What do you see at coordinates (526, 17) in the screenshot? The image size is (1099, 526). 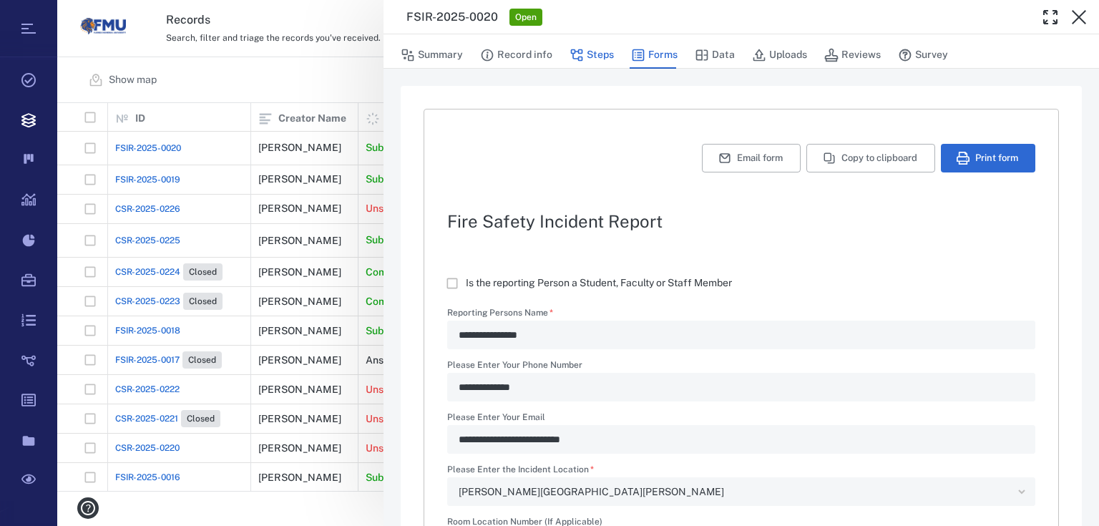 I see `span: Open` at bounding box center [526, 17].